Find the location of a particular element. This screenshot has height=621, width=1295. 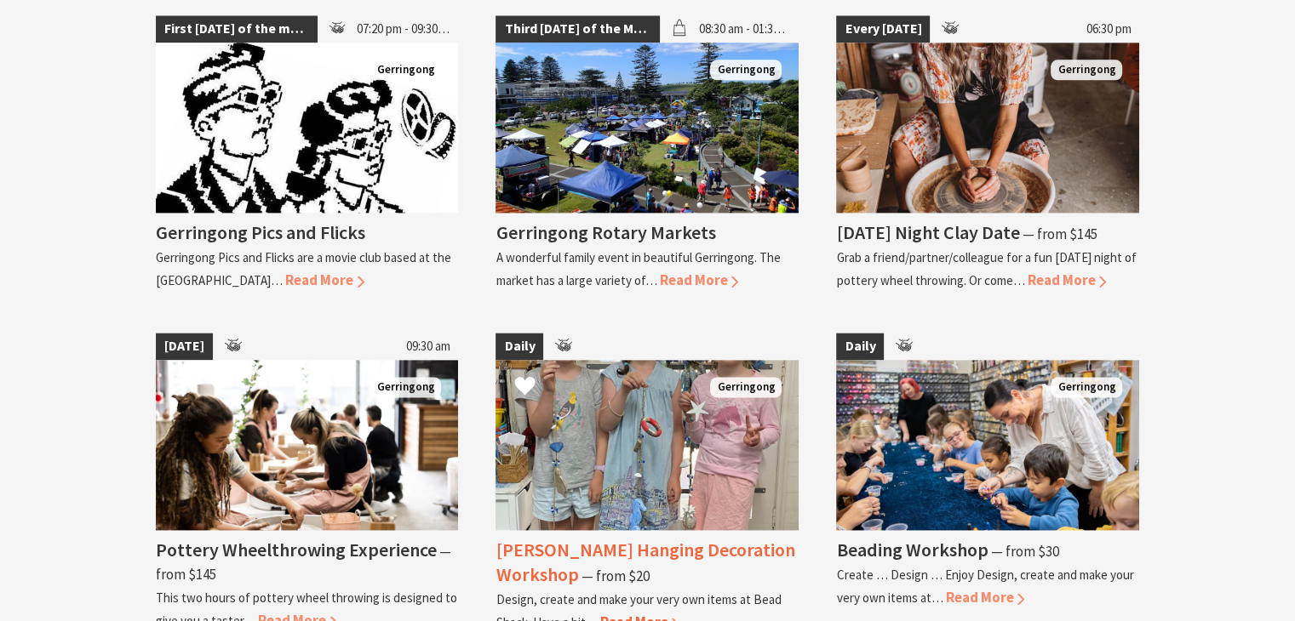

p: Create … Design … Enjoy Design, create and make your very own items at… is located at coordinates (984, 587).